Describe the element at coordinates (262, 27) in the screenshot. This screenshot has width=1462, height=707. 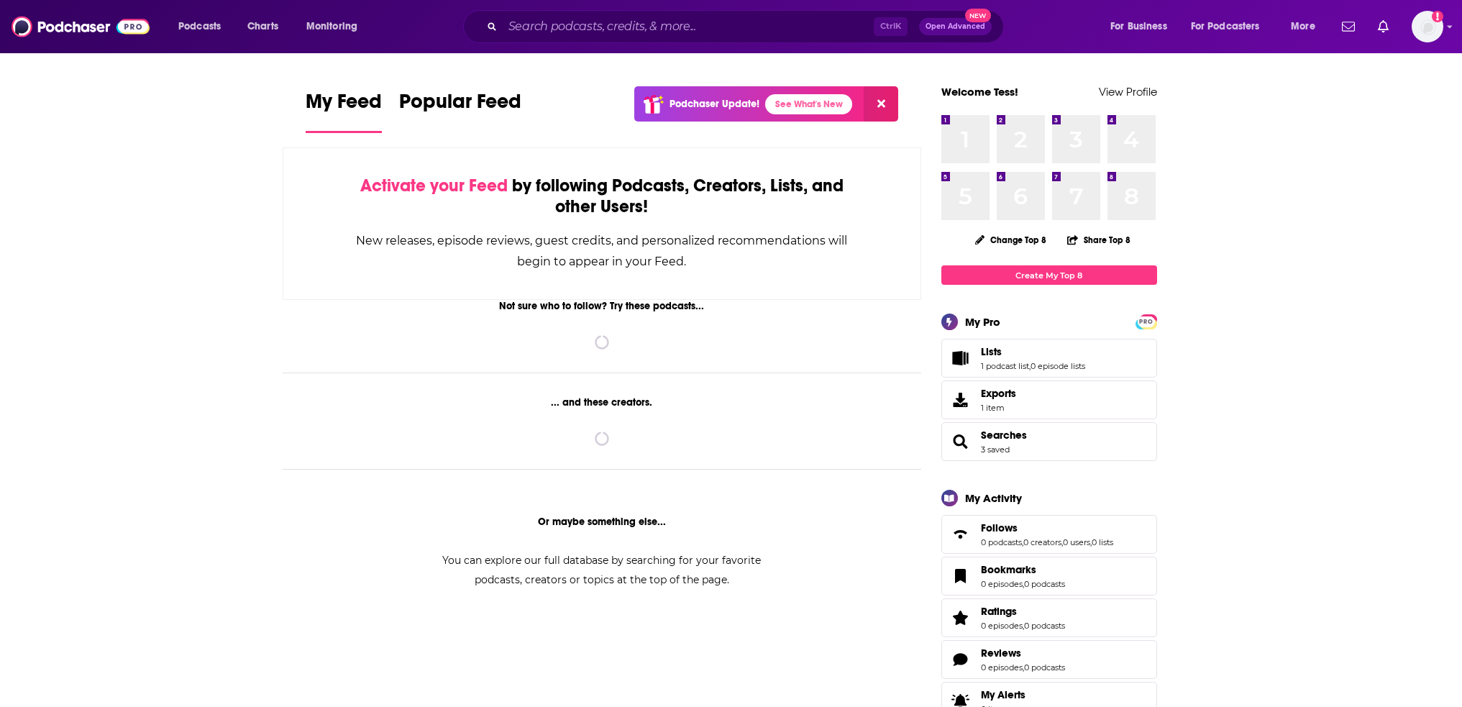
I see `span: Charts` at that location.